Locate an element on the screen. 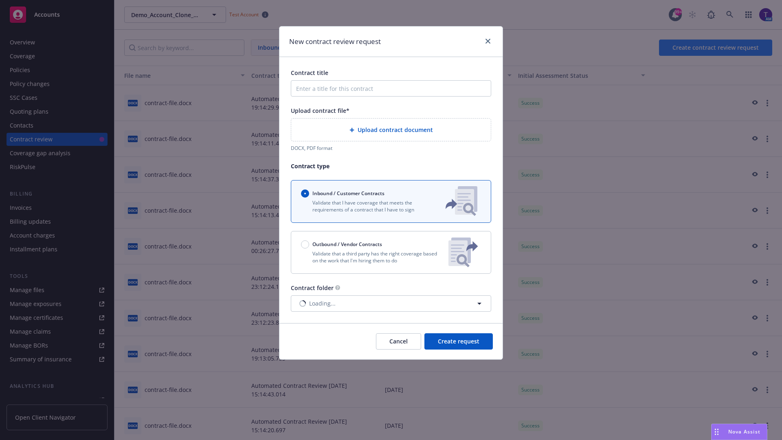 This screenshot has width=782, height=440. div: DOCX, PDF format is located at coordinates (391, 148).